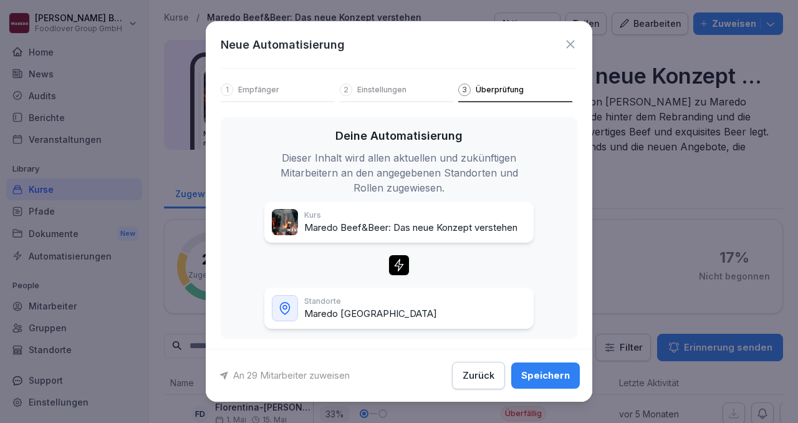 The image size is (798, 423). I want to click on p: Maredo Beef&Beer: Das neue Konzept verstehen, so click(411, 228).